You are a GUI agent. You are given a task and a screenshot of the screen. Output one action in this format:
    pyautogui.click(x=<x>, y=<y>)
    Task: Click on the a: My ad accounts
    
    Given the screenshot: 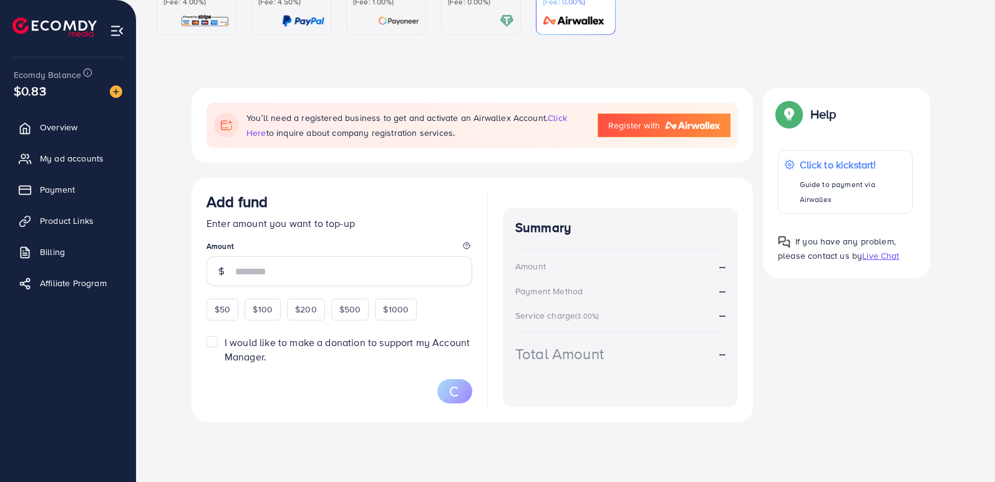 What is the action you would take?
    pyautogui.click(x=68, y=158)
    